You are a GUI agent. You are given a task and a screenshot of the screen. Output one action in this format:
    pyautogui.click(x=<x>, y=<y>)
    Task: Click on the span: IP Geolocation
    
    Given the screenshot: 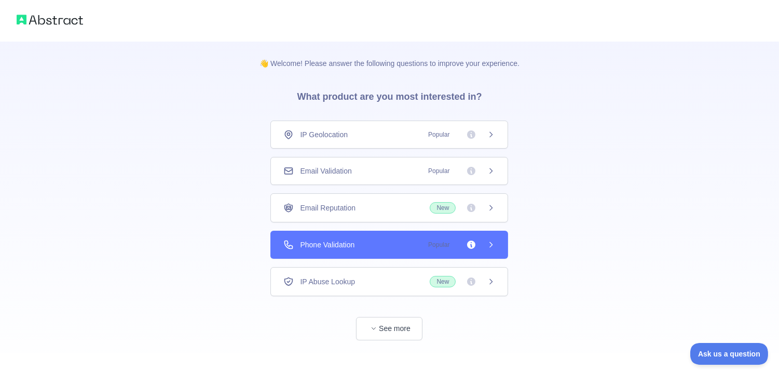 What is the action you would take?
    pyautogui.click(x=324, y=134)
    